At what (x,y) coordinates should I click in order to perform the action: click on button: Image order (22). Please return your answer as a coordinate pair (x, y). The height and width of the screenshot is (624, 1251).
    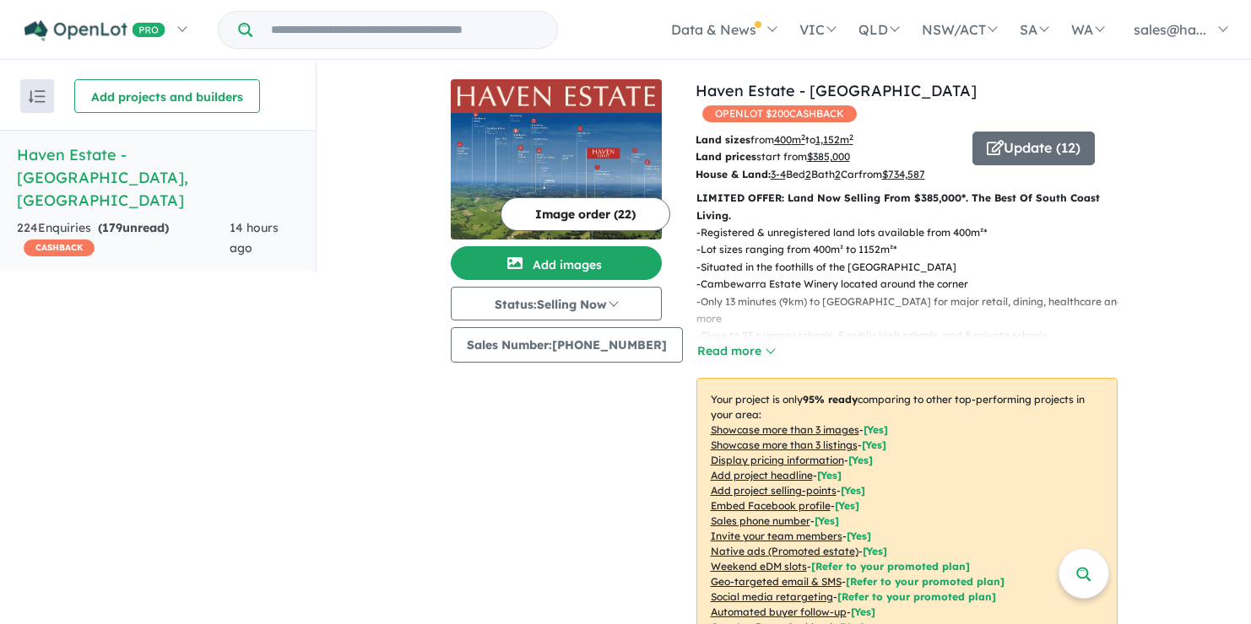
    Looking at the image, I should click on (585, 214).